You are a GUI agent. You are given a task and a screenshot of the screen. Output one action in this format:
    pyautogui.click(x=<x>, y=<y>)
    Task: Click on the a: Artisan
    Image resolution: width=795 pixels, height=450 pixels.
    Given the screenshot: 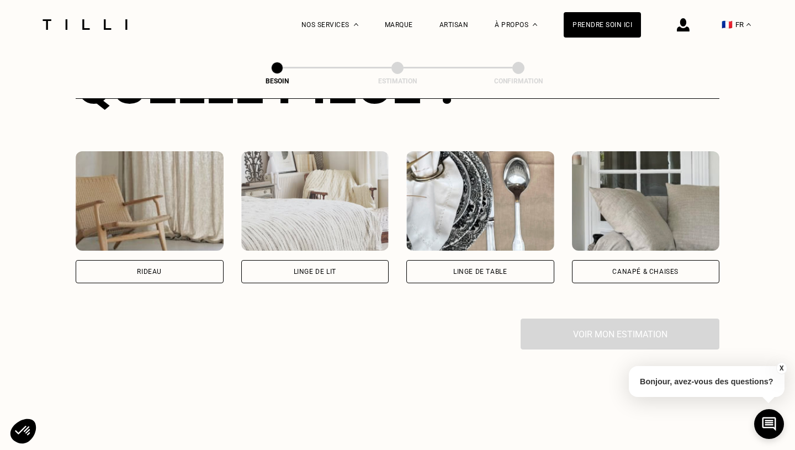 What is the action you would take?
    pyautogui.click(x=454, y=25)
    